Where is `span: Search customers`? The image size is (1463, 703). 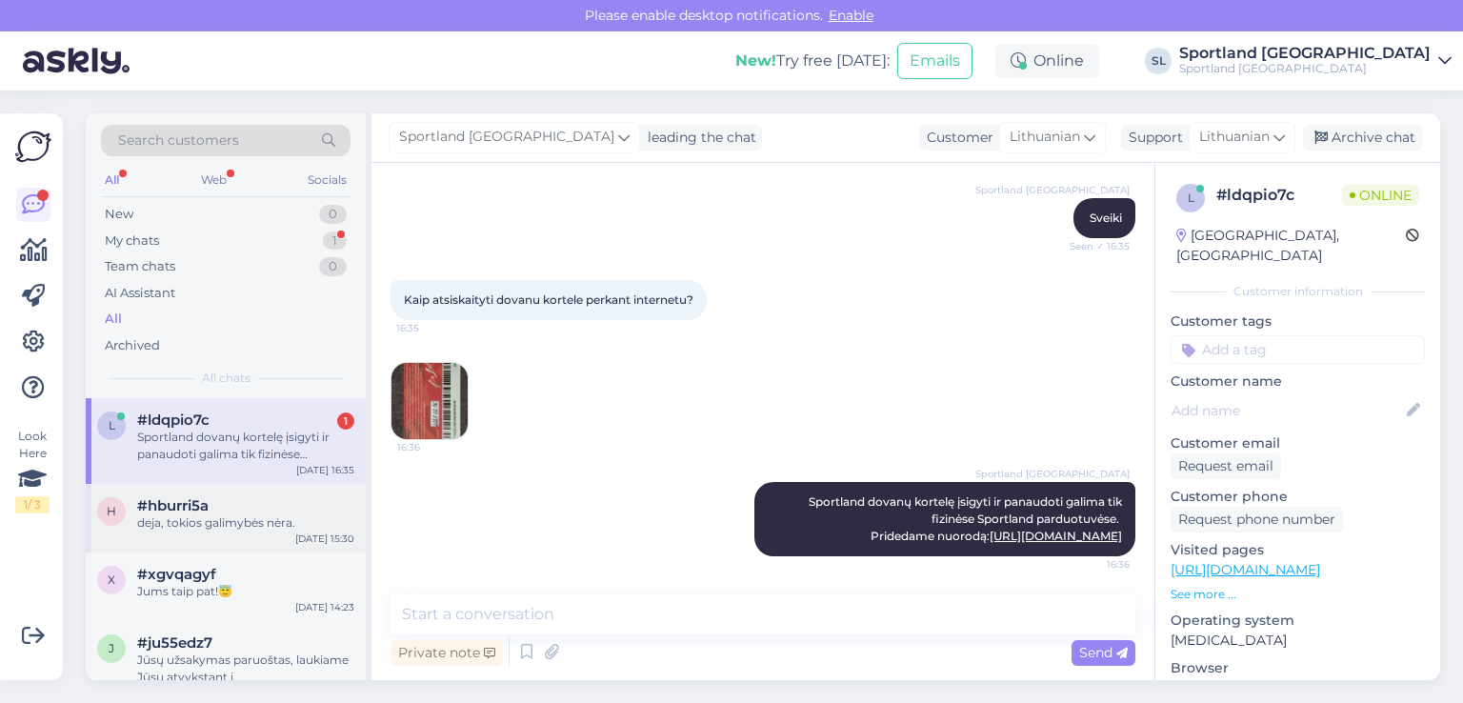 span: Search customers is located at coordinates (178, 140).